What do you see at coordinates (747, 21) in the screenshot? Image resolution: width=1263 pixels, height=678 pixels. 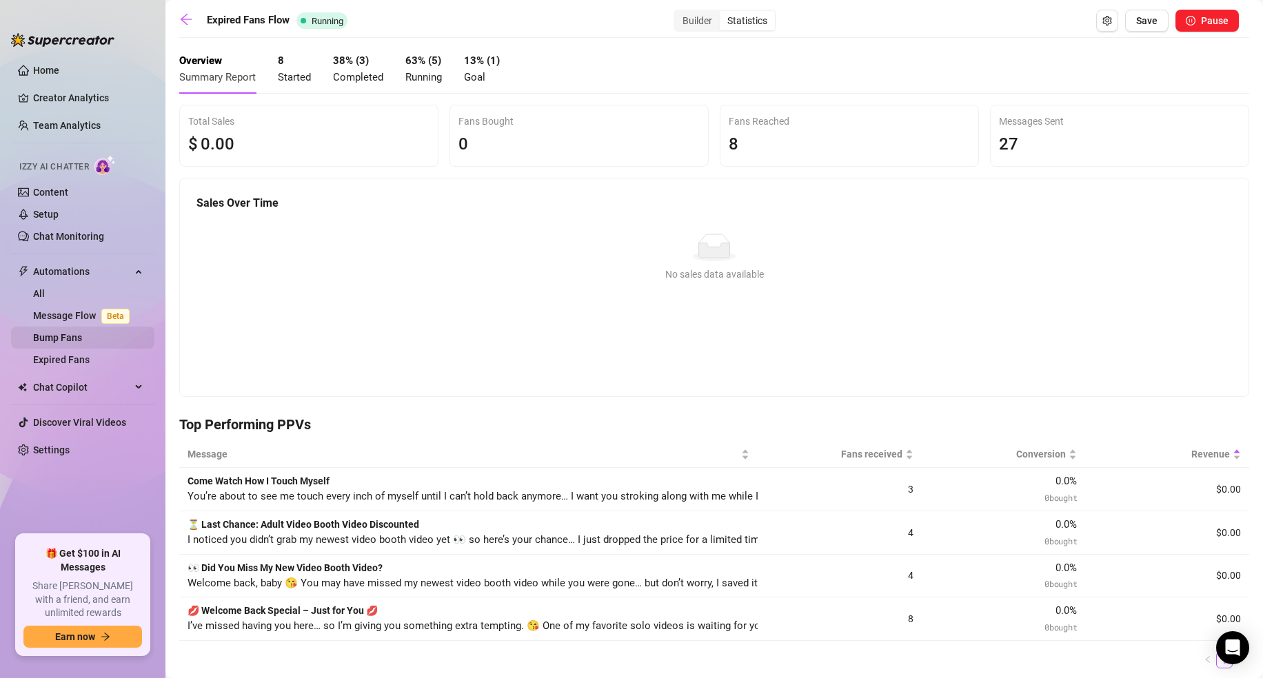 I see `div: Statistics` at bounding box center [747, 21].